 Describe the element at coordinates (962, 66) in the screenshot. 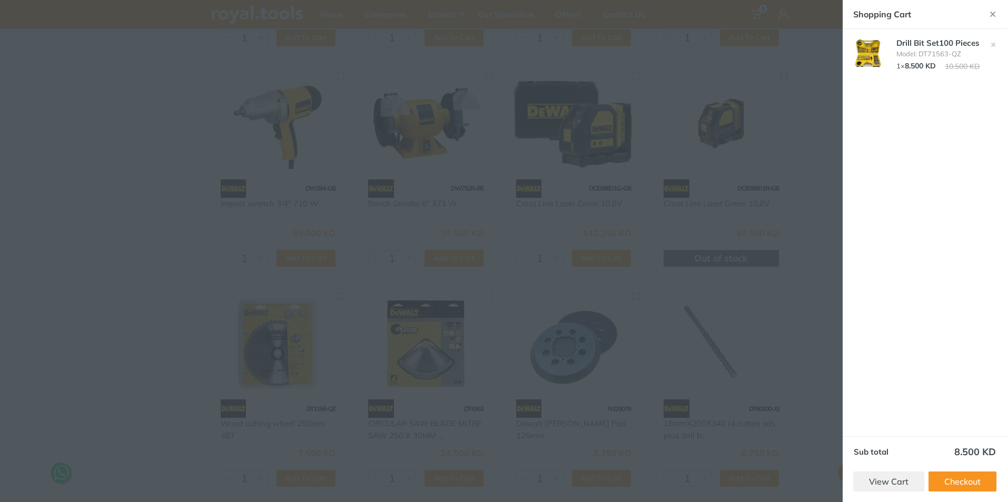

I see `span: 10.500 KD` at that location.